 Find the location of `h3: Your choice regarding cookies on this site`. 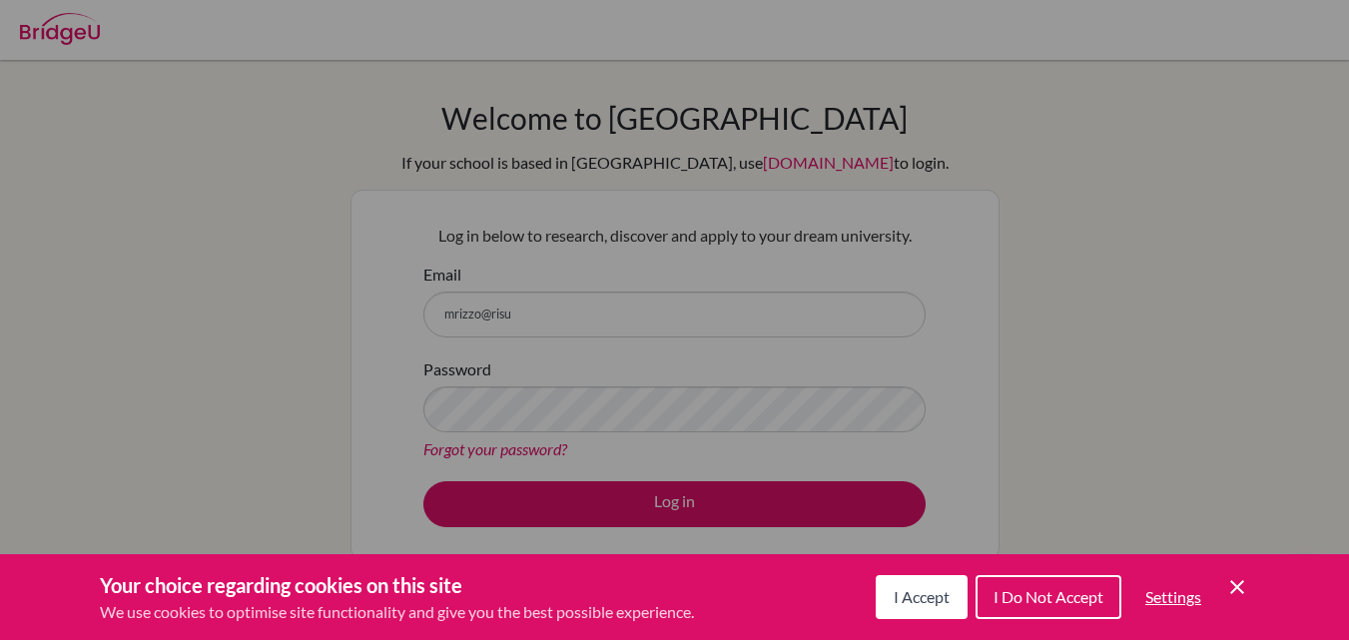

h3: Your choice regarding cookies on this site is located at coordinates (397, 585).